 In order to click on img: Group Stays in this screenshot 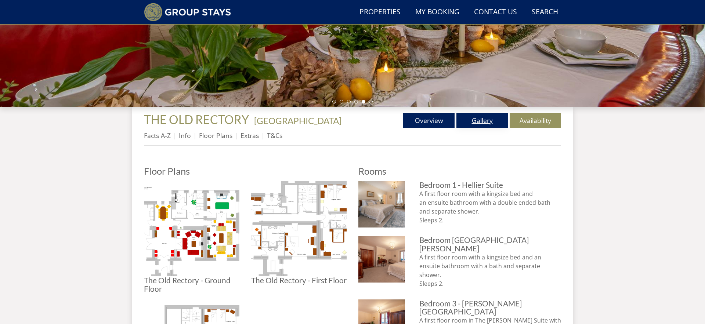, I will do `click(187, 12)`.